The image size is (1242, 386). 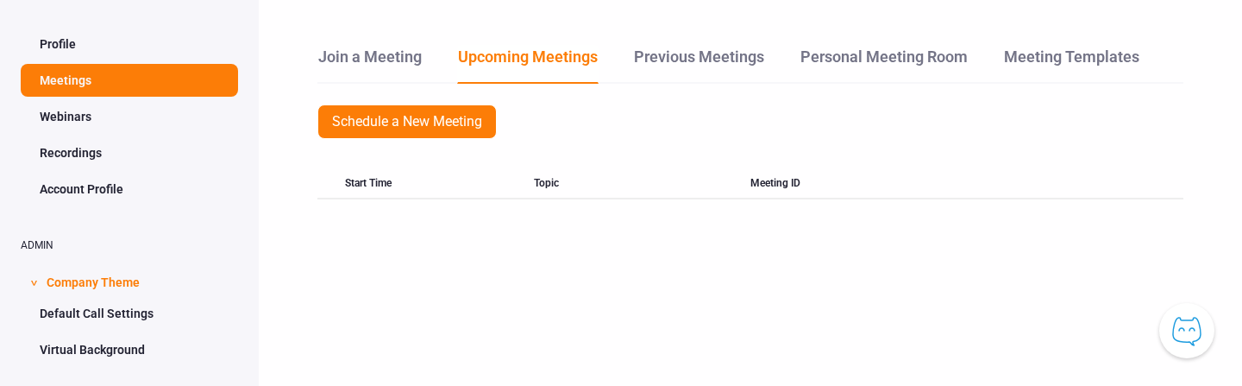 What do you see at coordinates (129, 245) in the screenshot?
I see `h2: ADMIN` at bounding box center [129, 245].